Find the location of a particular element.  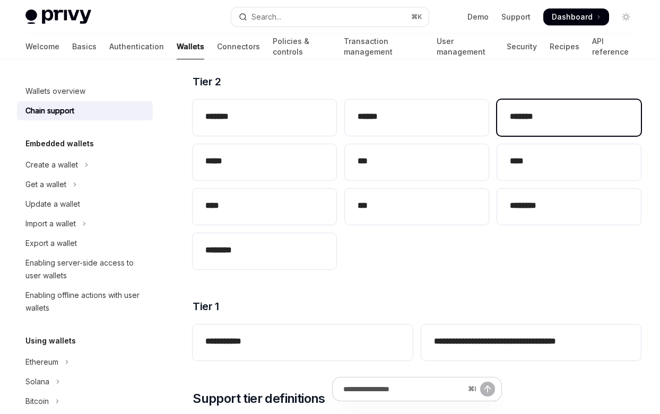

a: Connectors is located at coordinates (238, 47).